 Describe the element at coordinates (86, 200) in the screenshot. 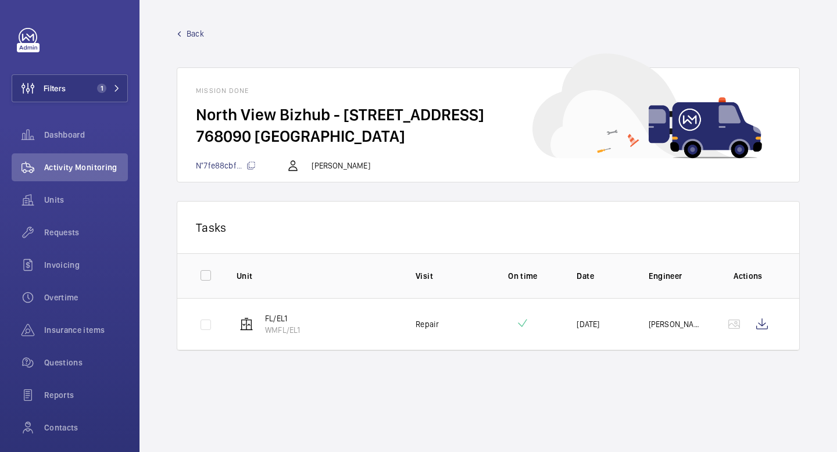

I see `span: Units` at that location.